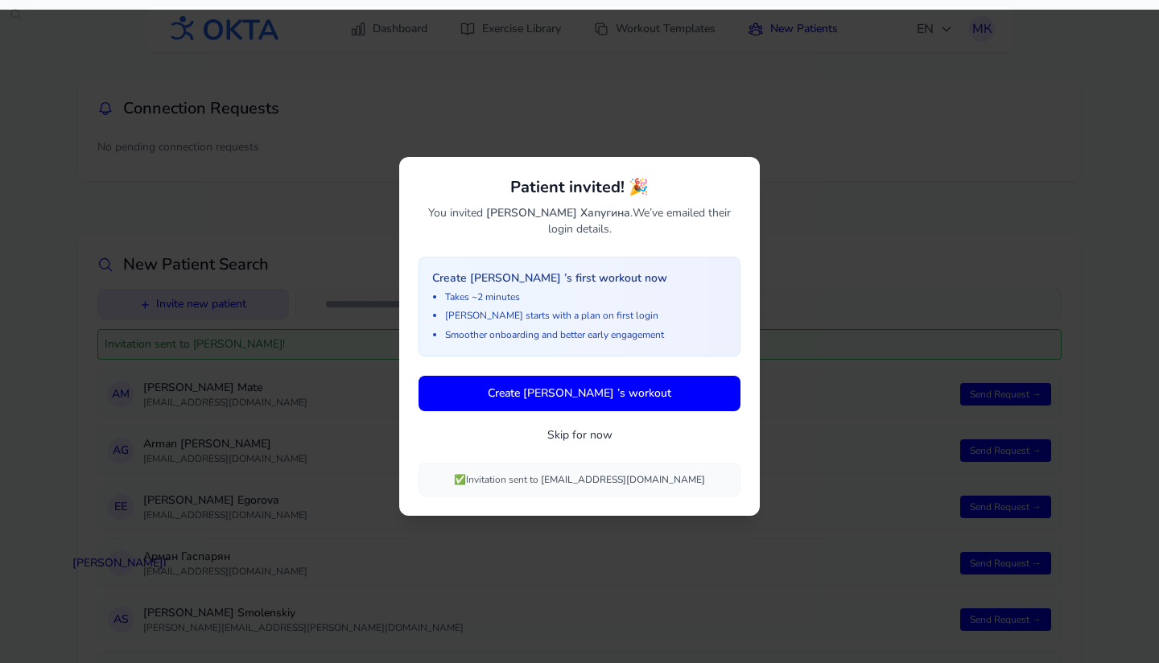  What do you see at coordinates (580, 221) in the screenshot?
I see `p: You invited . We’ve emailed their login details.` at bounding box center [580, 221].